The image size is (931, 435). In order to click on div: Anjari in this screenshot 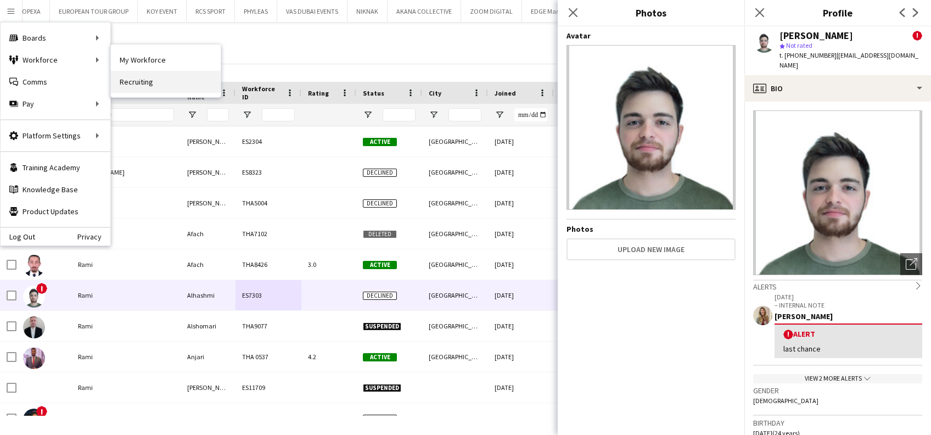, I will do `click(208, 356)`.